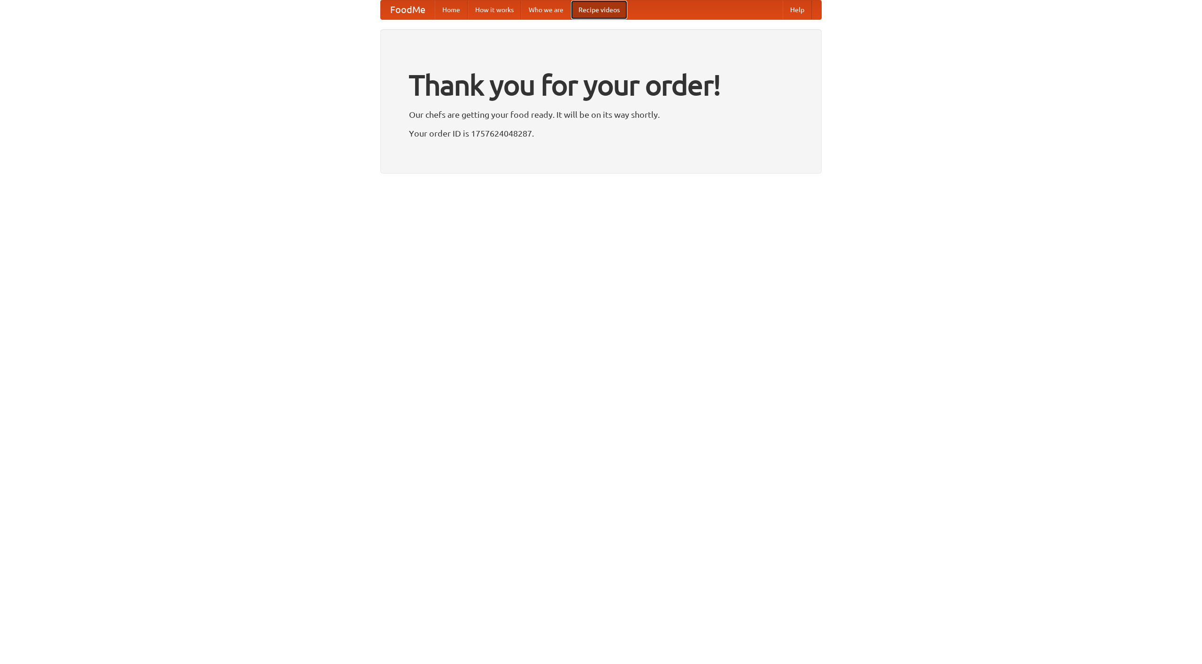 This screenshot has width=1202, height=664. What do you see at coordinates (797, 10) in the screenshot?
I see `a: Help` at bounding box center [797, 10].